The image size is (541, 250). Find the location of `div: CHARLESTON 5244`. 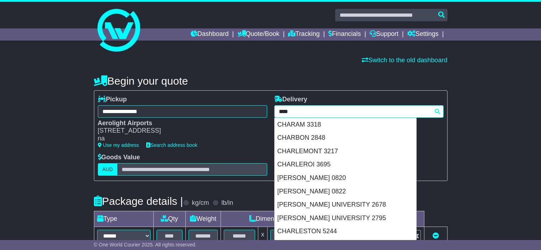

div: CHARLESTON 5244 is located at coordinates (345, 231).